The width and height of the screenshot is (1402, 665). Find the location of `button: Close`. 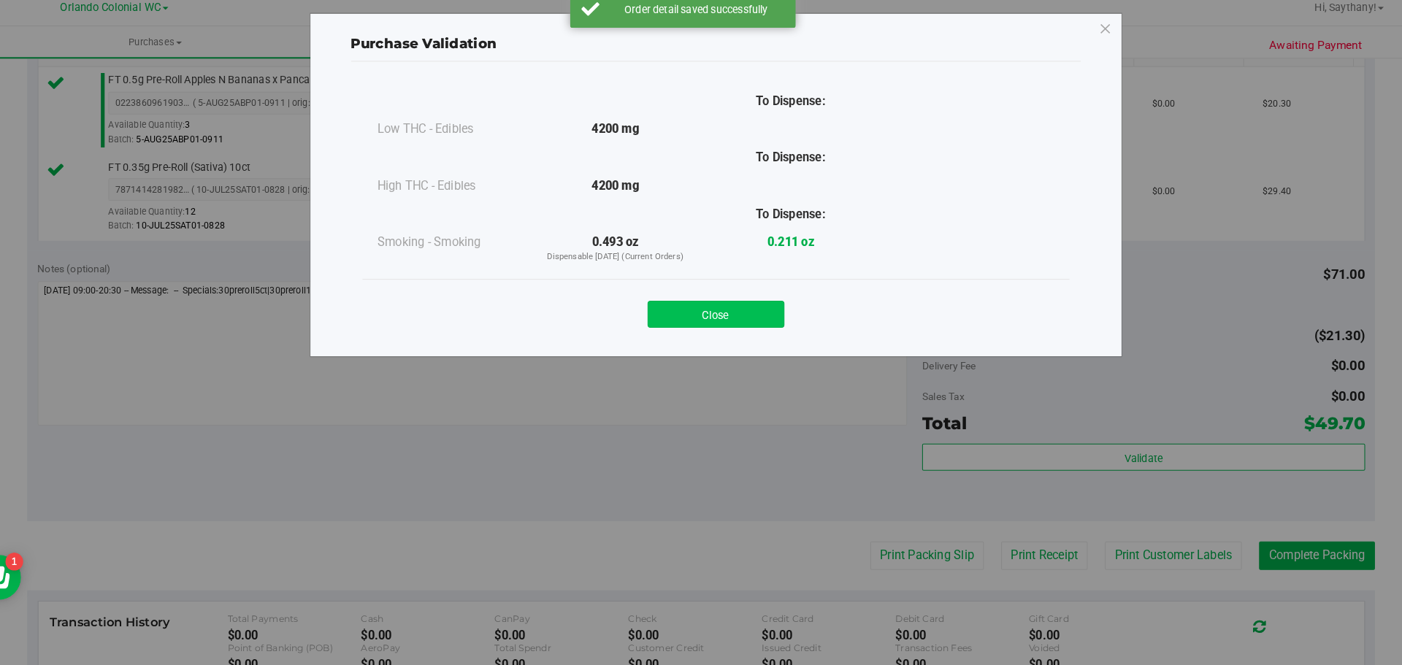

button: Close is located at coordinates (733, 315).